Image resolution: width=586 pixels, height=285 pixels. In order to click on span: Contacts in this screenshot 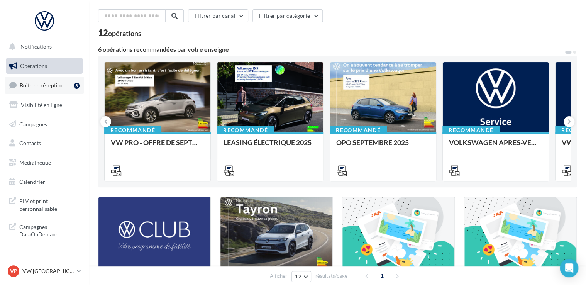, I will do `click(30, 143)`.